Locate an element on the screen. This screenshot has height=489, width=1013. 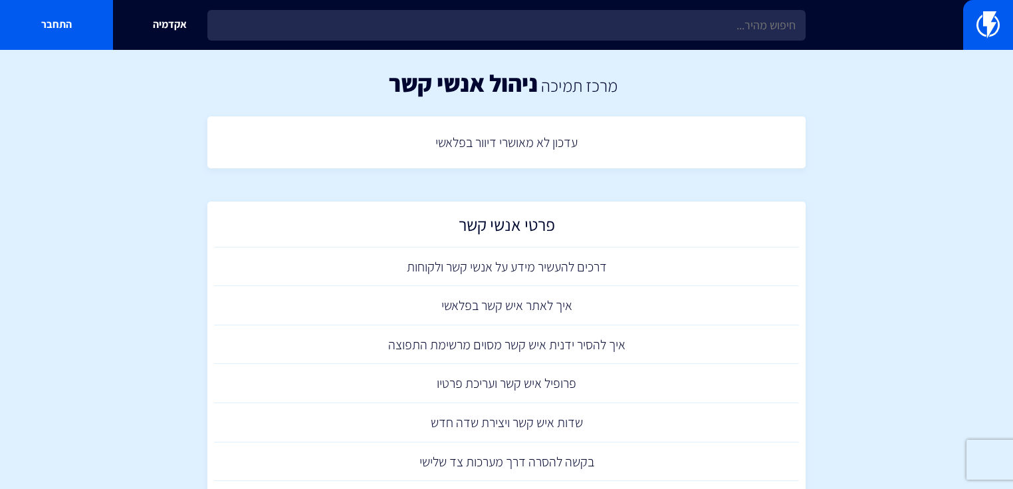
a: פרטי אנשי קשר is located at coordinates (507, 227).